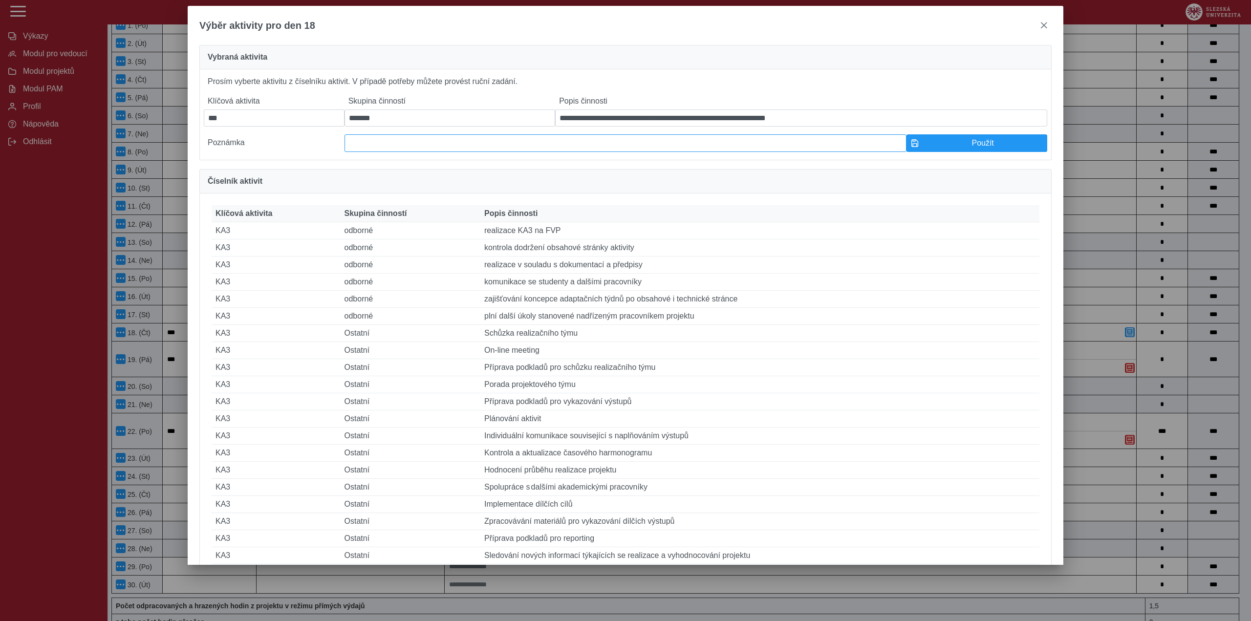  I want to click on td: Hodnocení průběhu realizace projektu, so click(760, 470).